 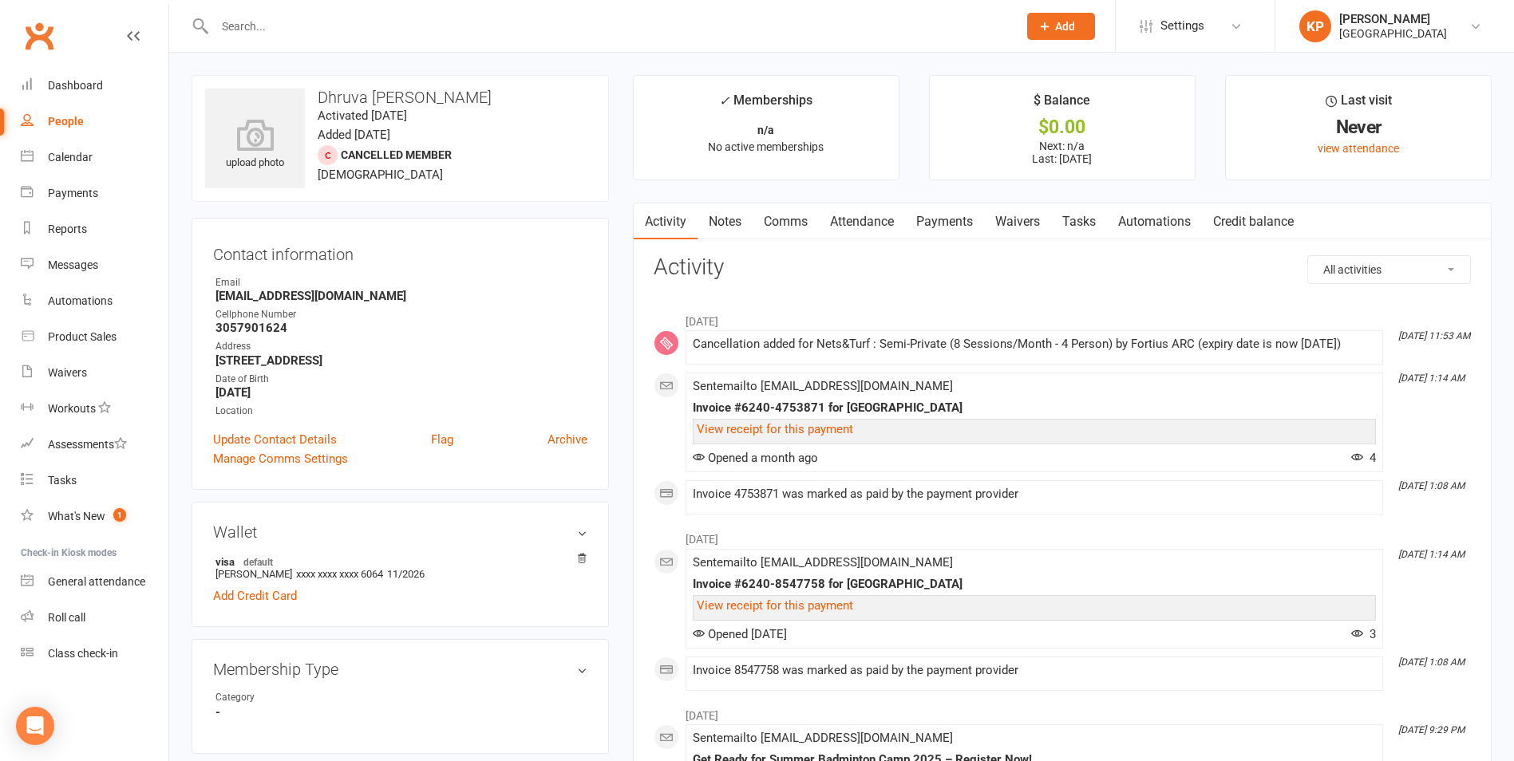 What do you see at coordinates (1061, 26) in the screenshot?
I see `button: Add` at bounding box center [1061, 26].